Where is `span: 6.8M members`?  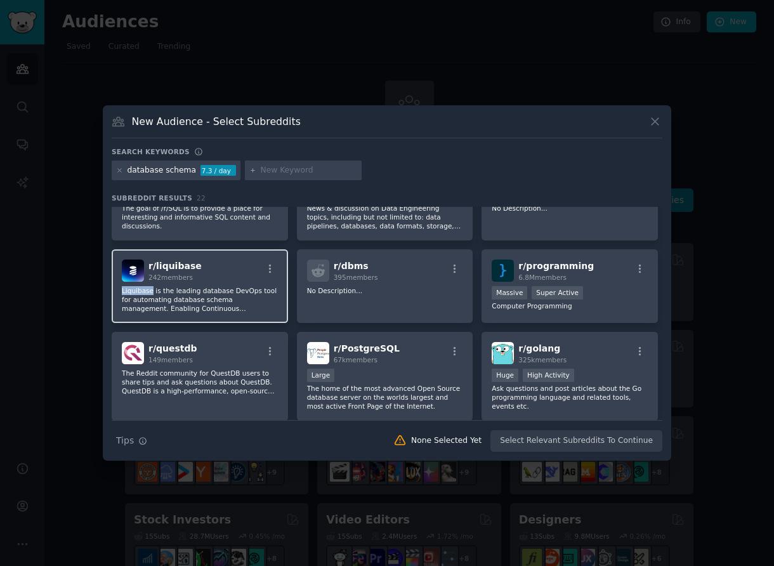
span: 6.8M members is located at coordinates (542, 277).